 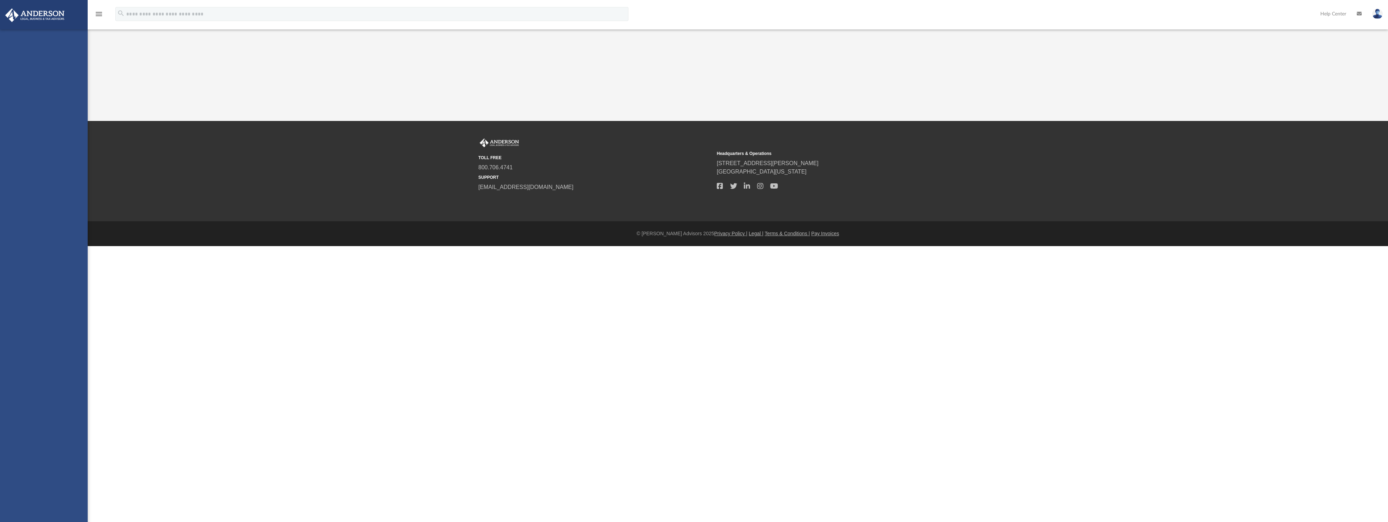 What do you see at coordinates (787, 234) in the screenshot?
I see `a: Terms & Conditions |` at bounding box center [787, 234].